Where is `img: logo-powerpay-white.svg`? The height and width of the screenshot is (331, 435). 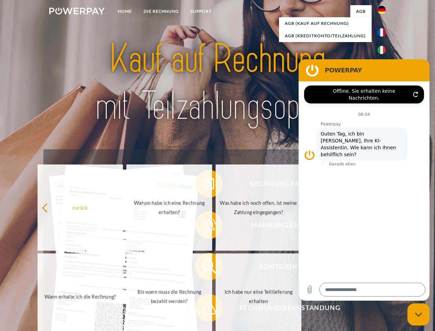
img: logo-powerpay-white.svg is located at coordinates (77, 11).